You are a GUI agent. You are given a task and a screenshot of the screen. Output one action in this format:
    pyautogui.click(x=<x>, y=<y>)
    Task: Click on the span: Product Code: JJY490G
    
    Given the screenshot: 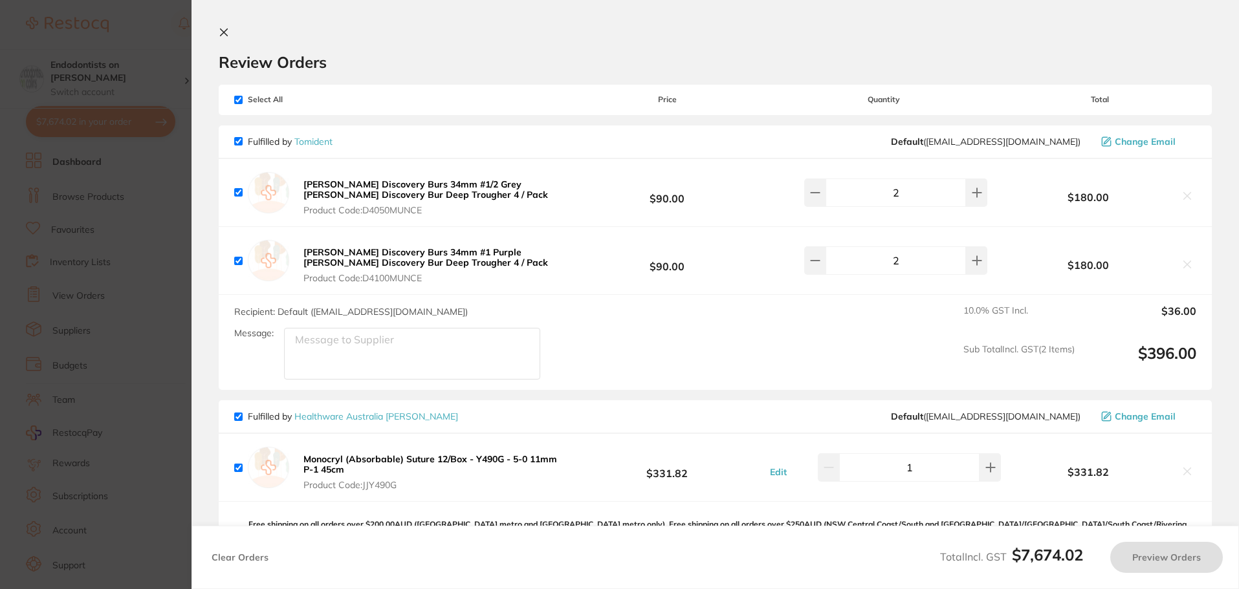 What is the action you would take?
    pyautogui.click(x=435, y=485)
    